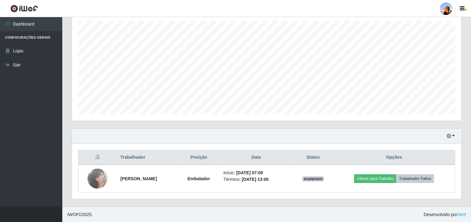 The height and width of the screenshot is (222, 471). Describe the element at coordinates (147, 157) in the screenshot. I see `th: Trabalhador` at that location.